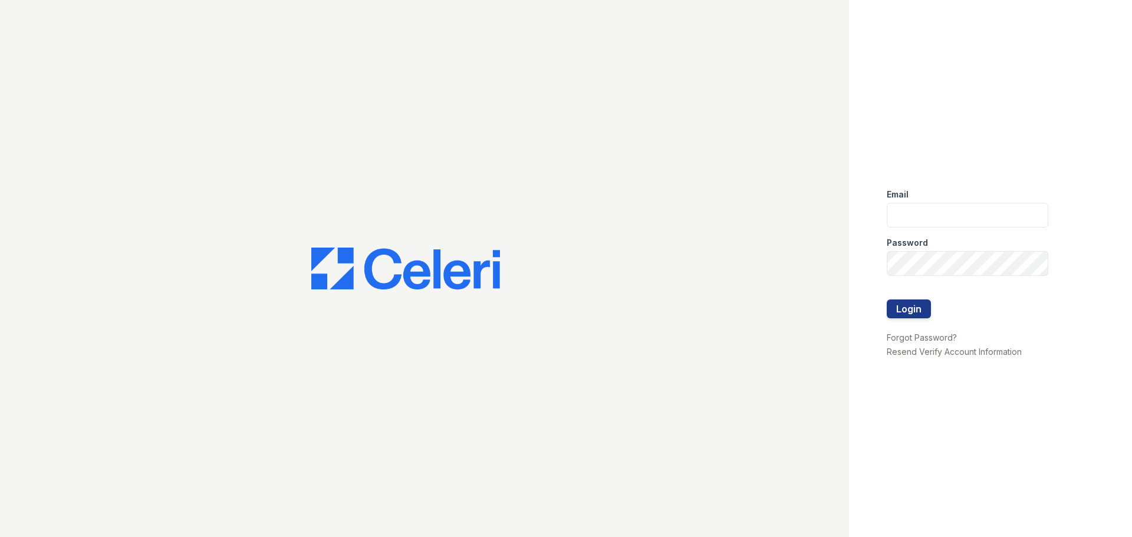 This screenshot has width=1132, height=537. What do you see at coordinates (898, 195) in the screenshot?
I see `label: Email` at bounding box center [898, 195].